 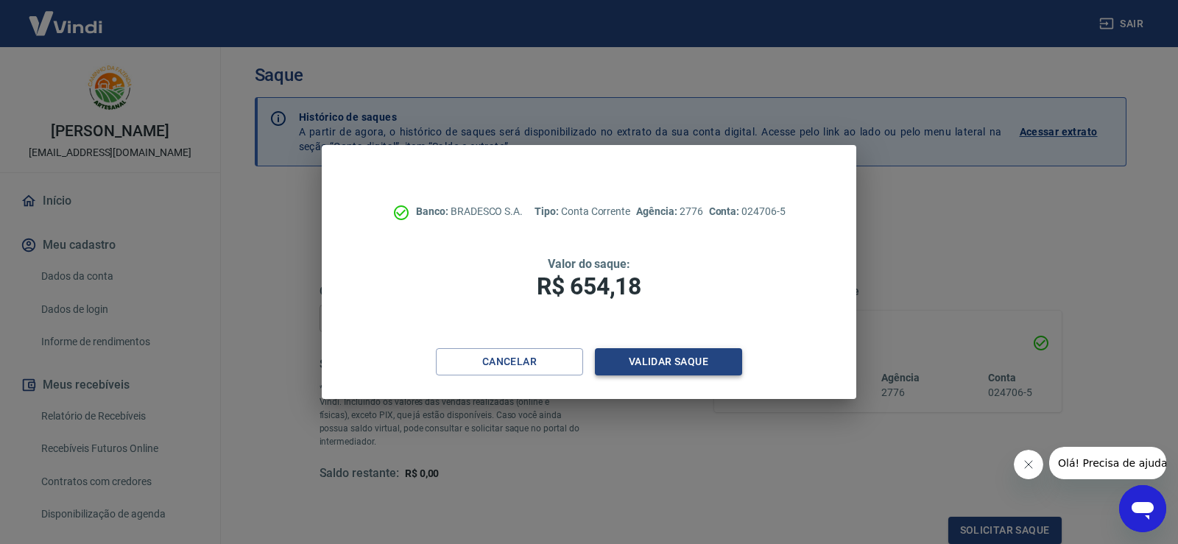 I want to click on span: Tipo:, so click(x=548, y=211).